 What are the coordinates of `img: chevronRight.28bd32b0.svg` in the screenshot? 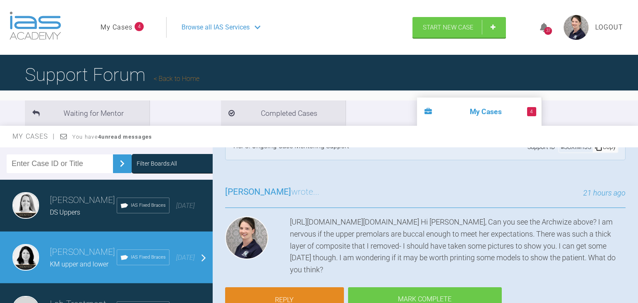 It's located at (122, 164).